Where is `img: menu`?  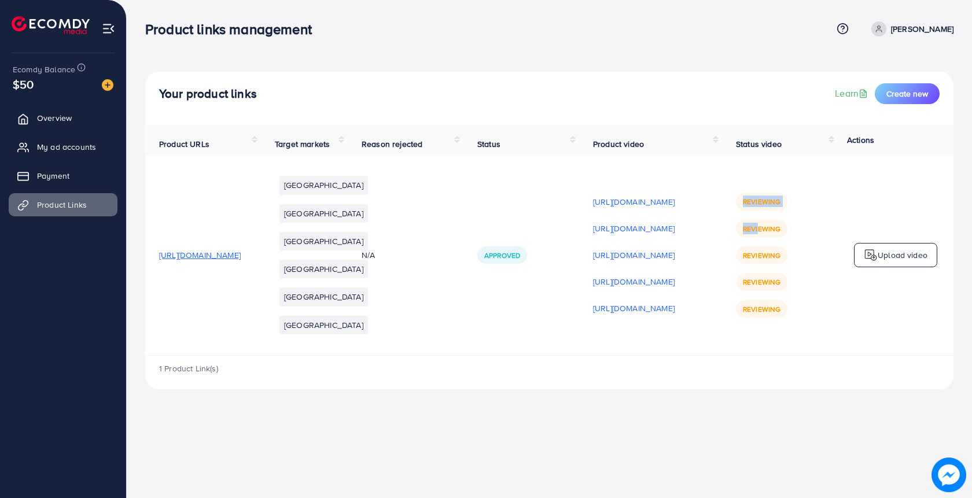 img: menu is located at coordinates (108, 28).